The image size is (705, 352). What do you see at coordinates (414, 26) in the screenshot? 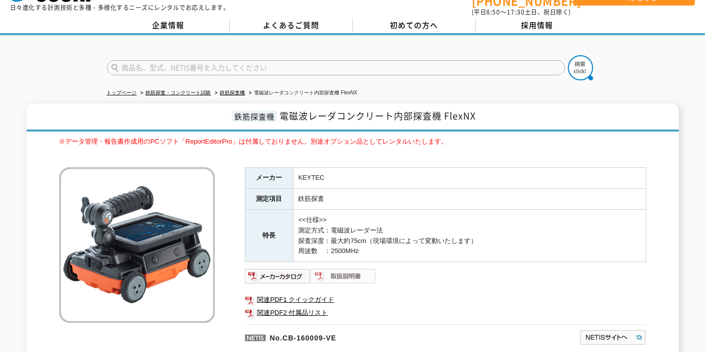
I see `a: 初めての方へ` at bounding box center [414, 26].